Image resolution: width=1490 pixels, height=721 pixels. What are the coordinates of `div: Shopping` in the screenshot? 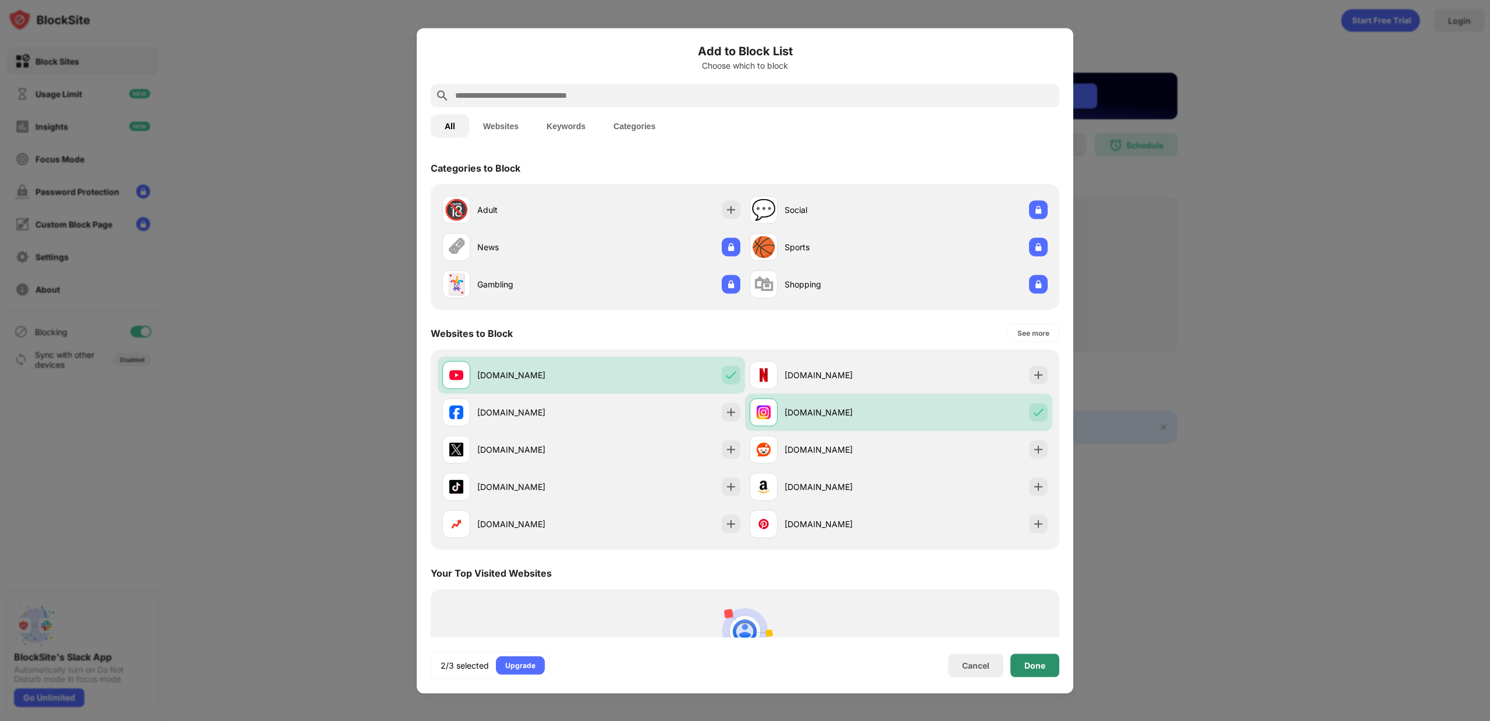 It's located at (842, 284).